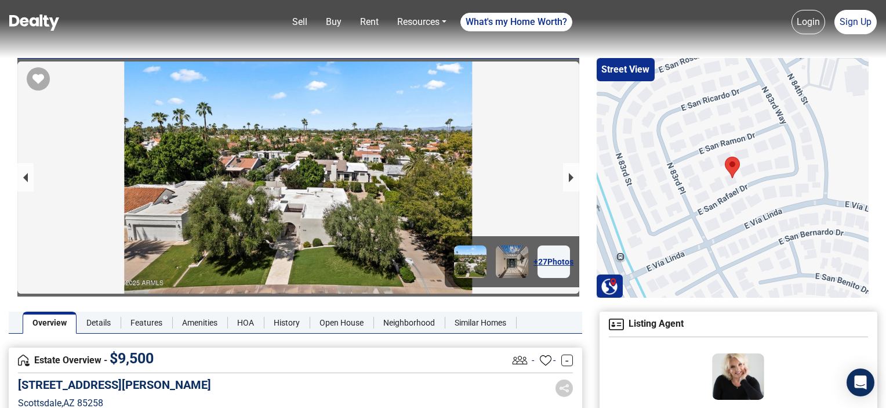  What do you see at coordinates (300, 22) in the screenshot?
I see `a: Sell` at bounding box center [300, 22].